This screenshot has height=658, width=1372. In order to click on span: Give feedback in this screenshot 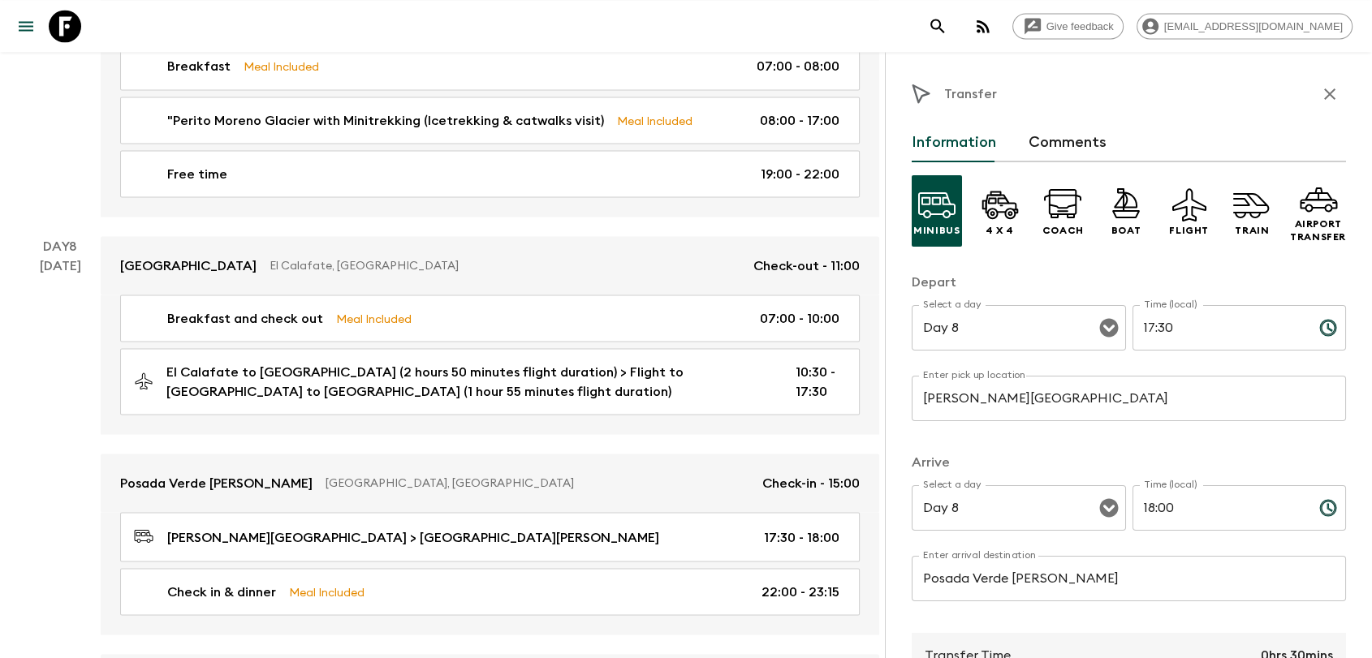, I will do `click(1080, 26)`.